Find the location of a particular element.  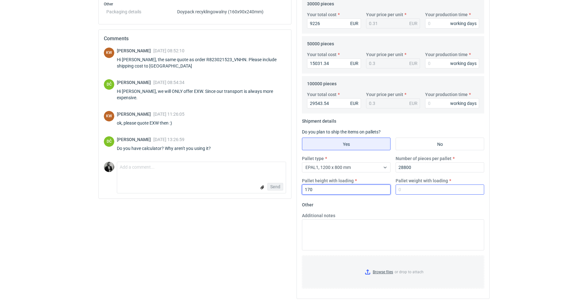

label: Pallet height with loading is located at coordinates (327, 181).